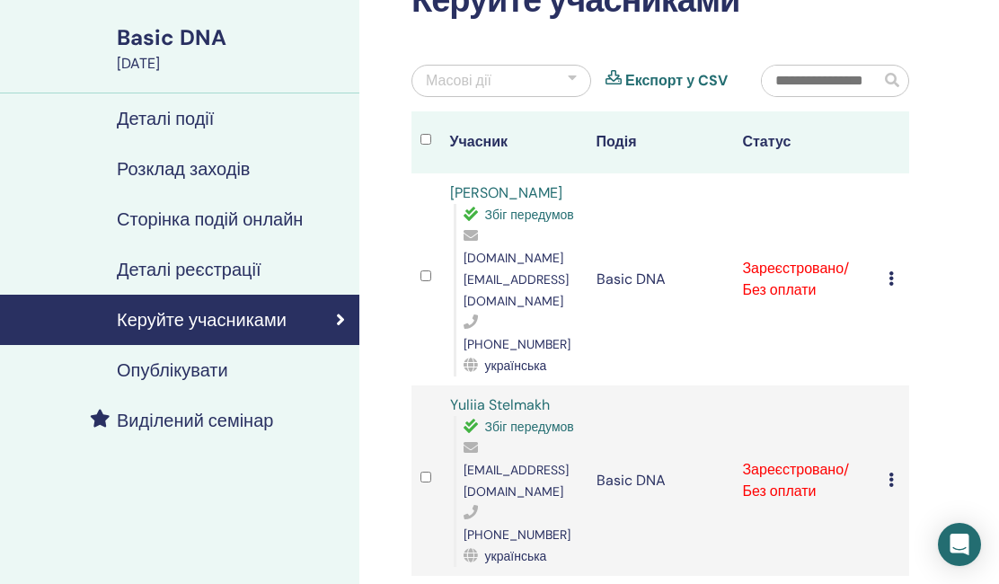 This screenshot has height=584, width=999. Describe the element at coordinates (201, 320) in the screenshot. I see `h4: Керуйте учасниками` at that location.